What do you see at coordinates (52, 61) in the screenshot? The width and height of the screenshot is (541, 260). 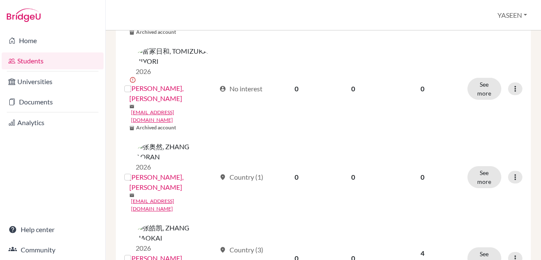 I see `a: Students` at bounding box center [52, 61].